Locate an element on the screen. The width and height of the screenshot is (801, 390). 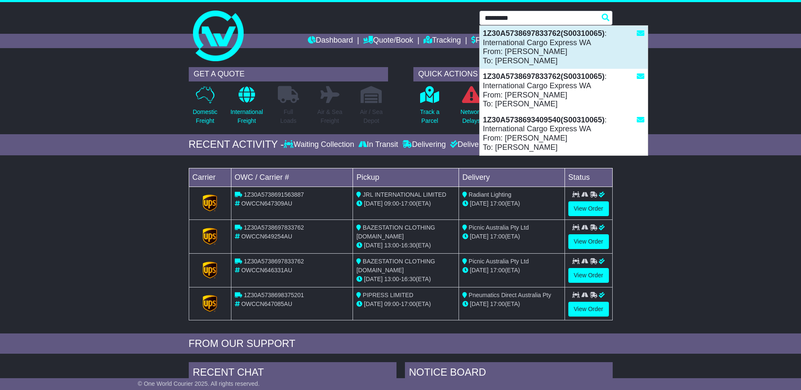
span: PIPRESS LIMITED is located at coordinates (388, 295).